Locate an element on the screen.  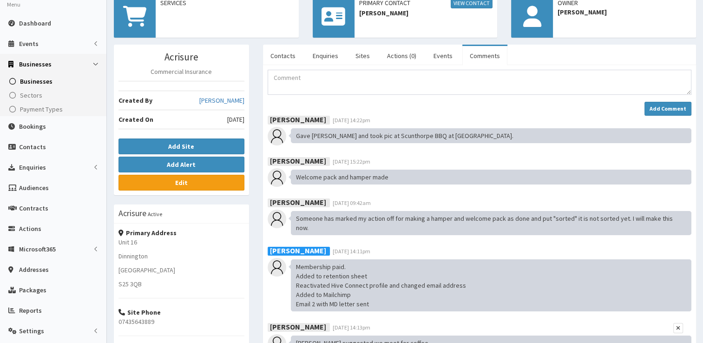
b: Add Site is located at coordinates (181, 146).